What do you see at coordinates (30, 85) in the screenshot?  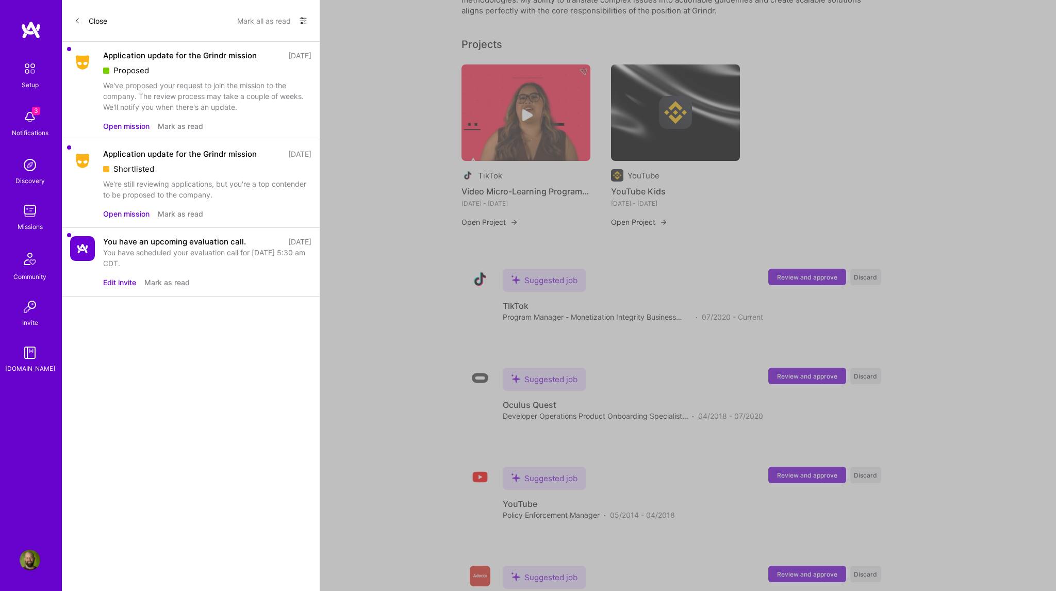 I see `div: Setup` at bounding box center [30, 85].